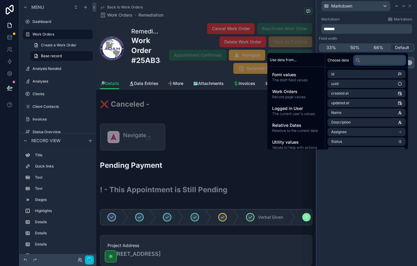 This screenshot has height=266, width=417. What do you see at coordinates (144, 84) in the screenshot?
I see `a: 🔬Data Entries` at bounding box center [144, 84].